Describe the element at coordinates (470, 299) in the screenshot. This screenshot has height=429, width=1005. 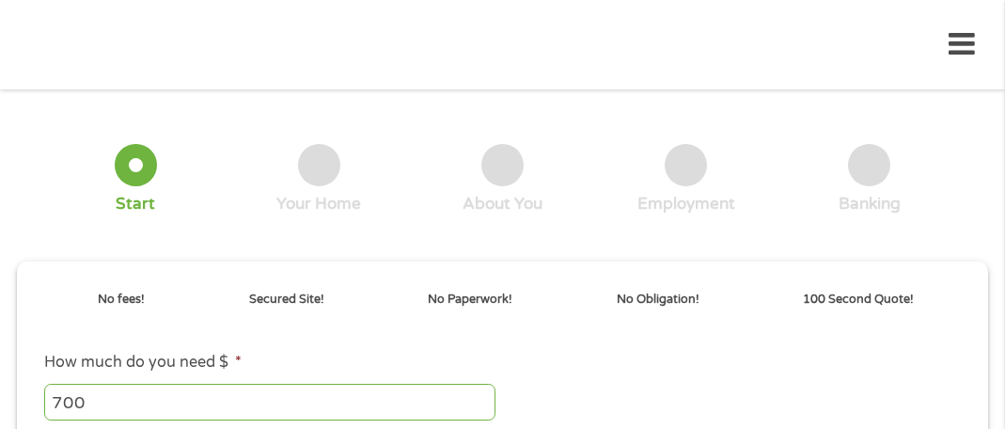
I see `p: No Paperwork!` at that location.